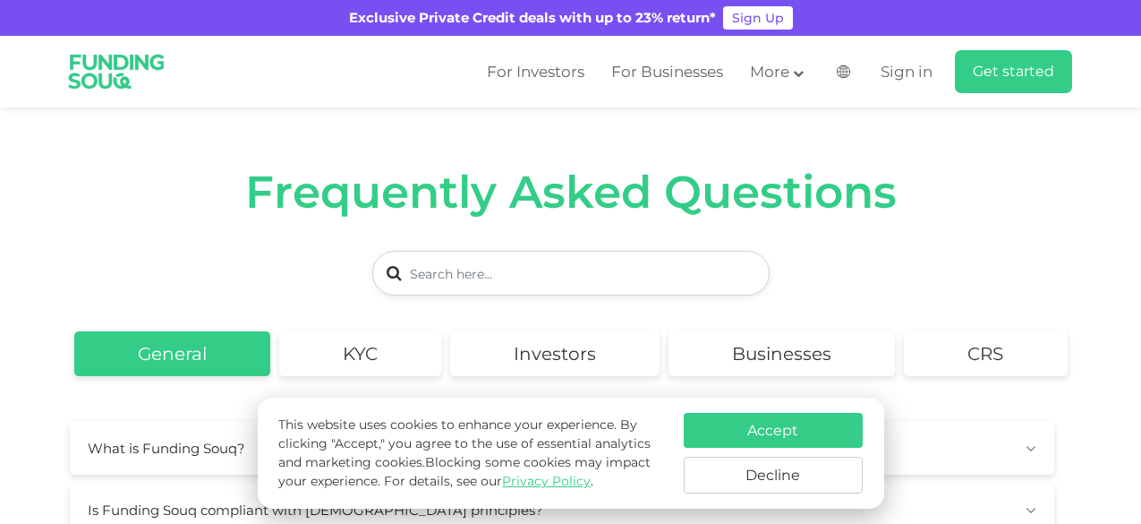 This screenshot has height=524, width=1141. What do you see at coordinates (782, 354) in the screenshot?
I see `a: Businesses` at bounding box center [782, 354].